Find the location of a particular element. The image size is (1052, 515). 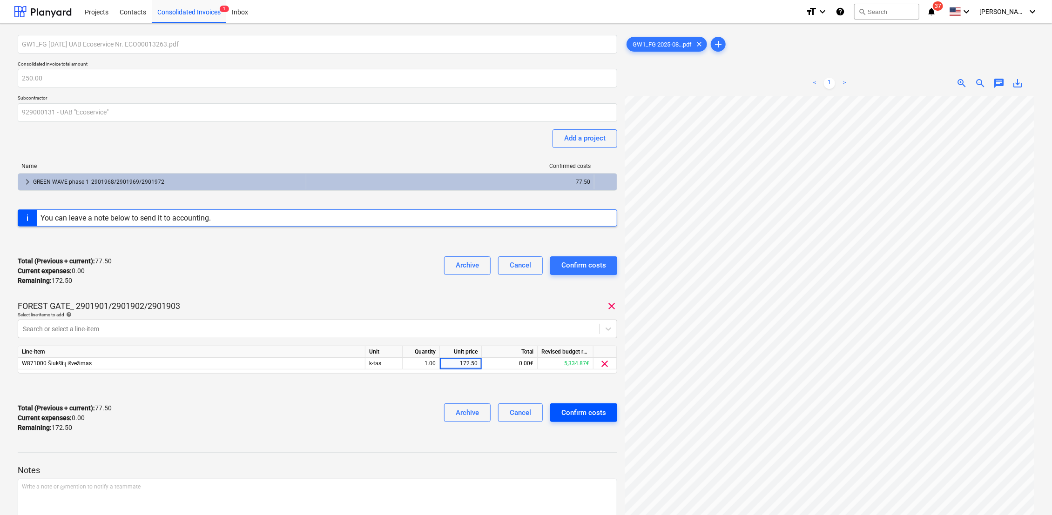

p: Subcontractor is located at coordinates (317, 99).